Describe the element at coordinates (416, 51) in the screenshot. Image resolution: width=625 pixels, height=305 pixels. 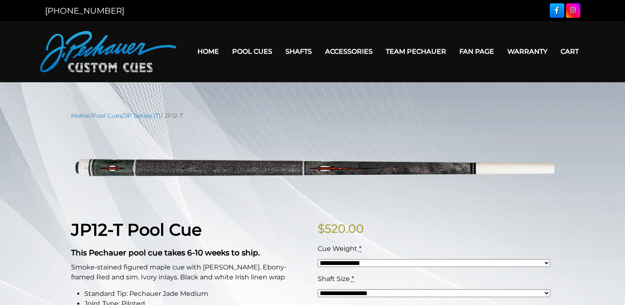
I see `a: Team Pechauer` at that location.